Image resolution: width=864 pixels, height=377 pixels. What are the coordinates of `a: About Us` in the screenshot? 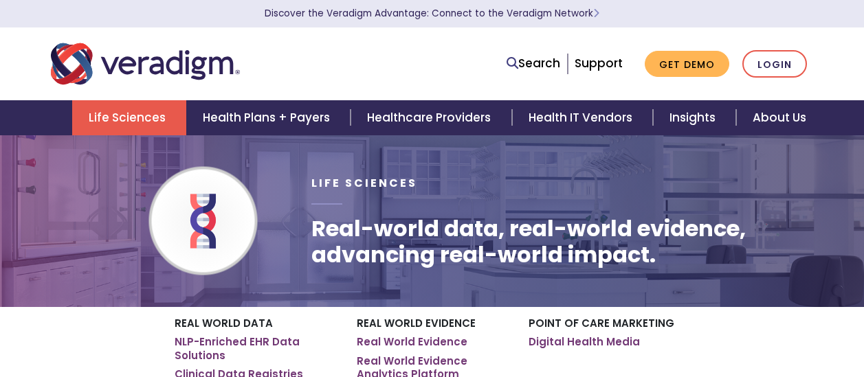 It's located at (780, 118).